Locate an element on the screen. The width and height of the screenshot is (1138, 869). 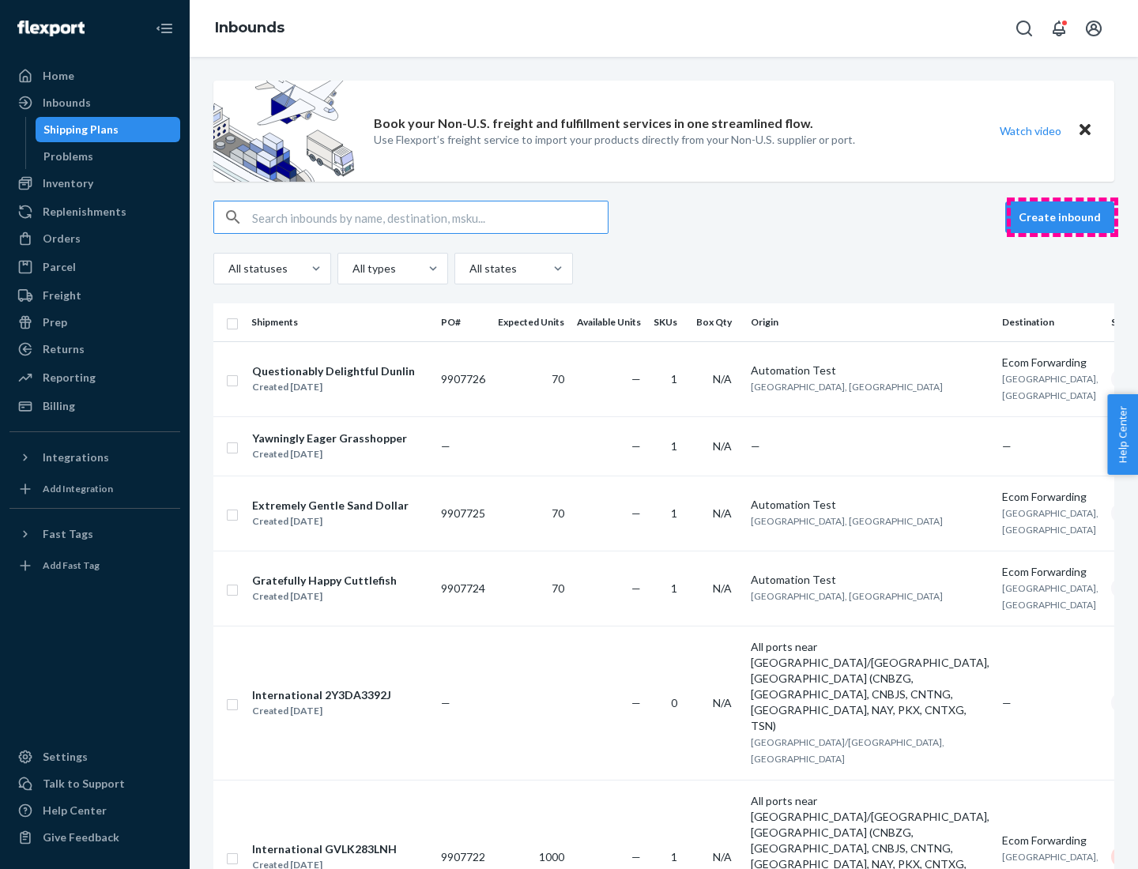
span: 0 is located at coordinates (674, 703).